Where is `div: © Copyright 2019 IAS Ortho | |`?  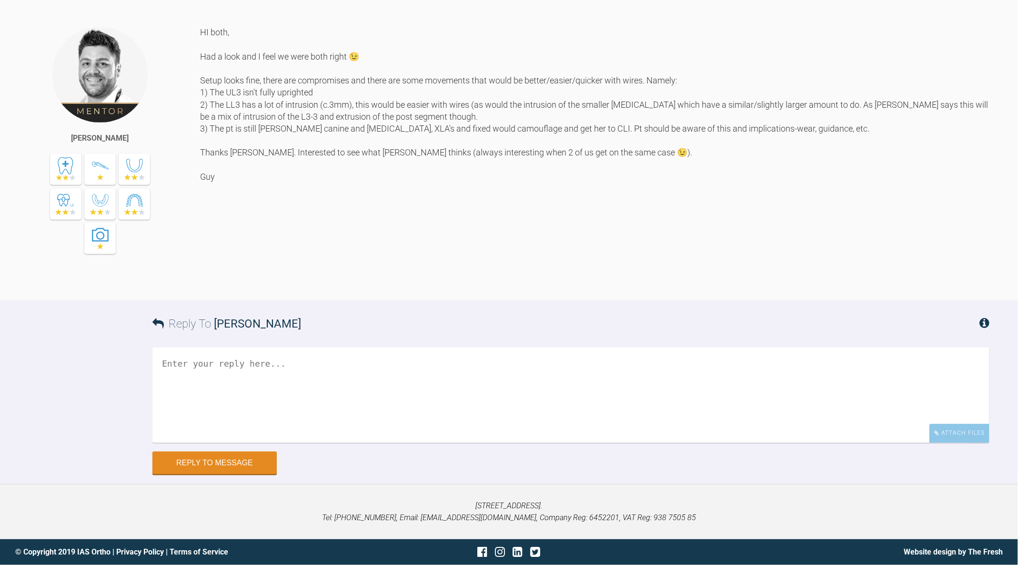 div: © Copyright 2019 IAS Ortho | | is located at coordinates (180, 552).